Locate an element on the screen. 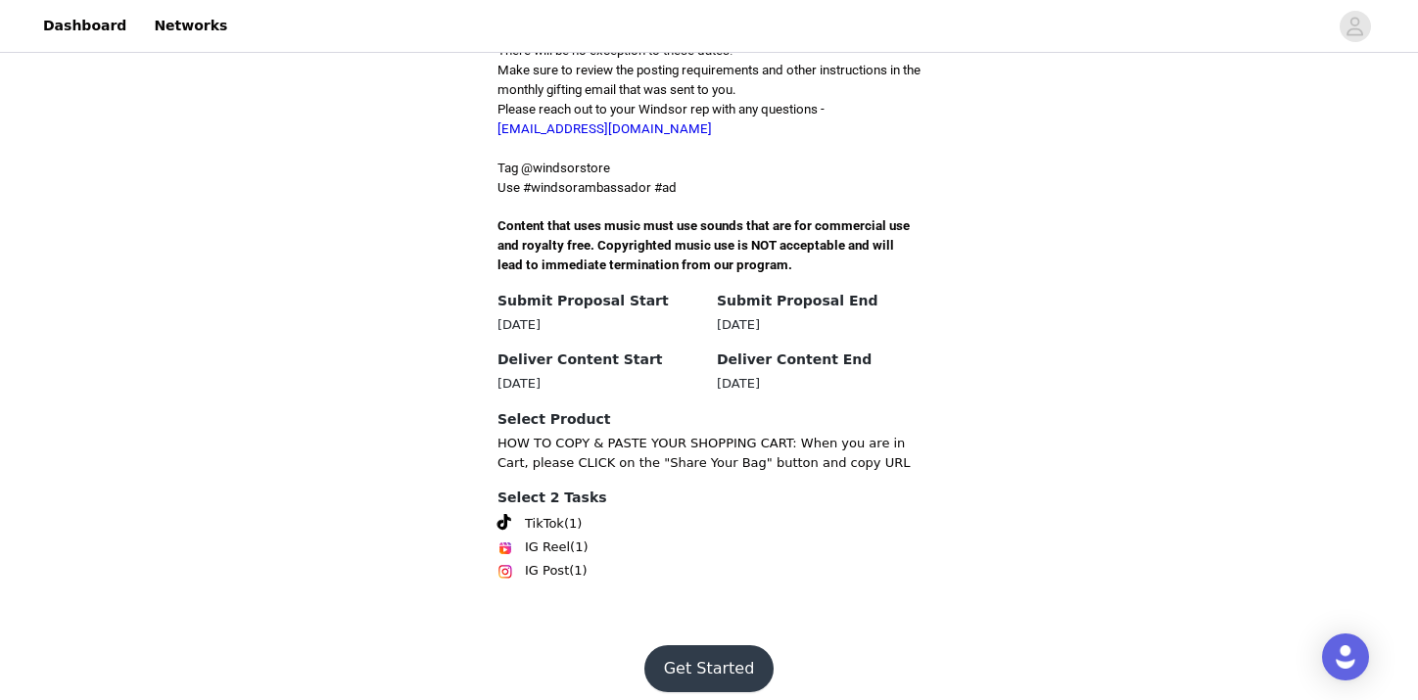 The height and width of the screenshot is (700, 1418). span: Tag @windsorstore is located at coordinates (553, 167).